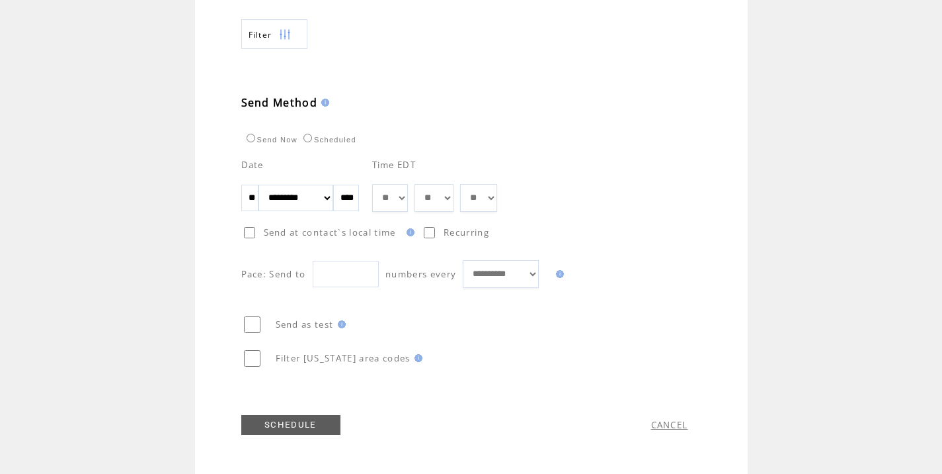 This screenshot has height=474, width=942. What do you see at coordinates (280, 103) in the screenshot?
I see `span: Send Method` at bounding box center [280, 103].